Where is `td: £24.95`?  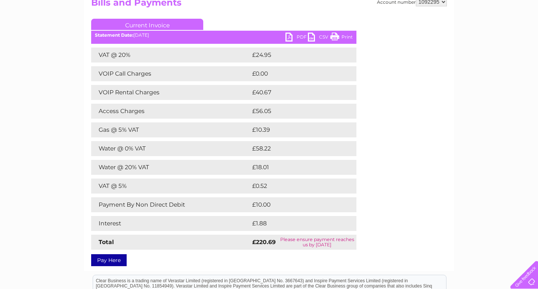 td: £24.95 is located at coordinates (296, 55).